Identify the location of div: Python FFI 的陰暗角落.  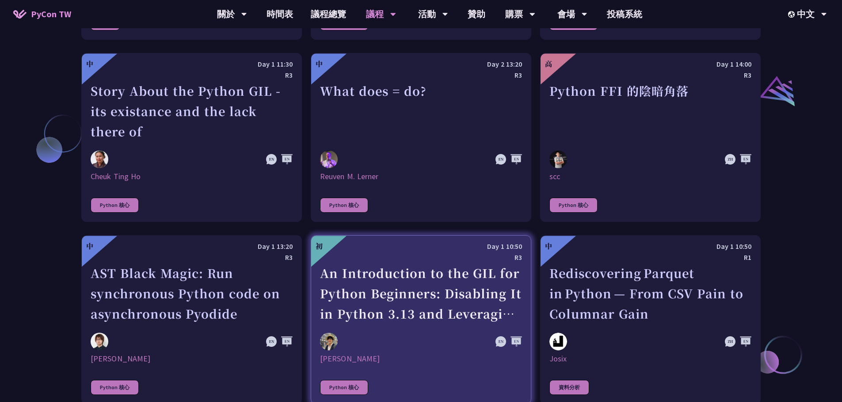
(650, 111).